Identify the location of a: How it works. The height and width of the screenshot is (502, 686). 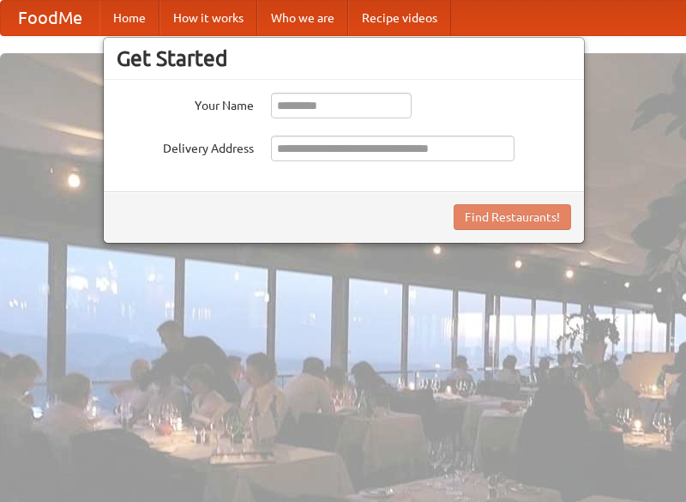
(208, 18).